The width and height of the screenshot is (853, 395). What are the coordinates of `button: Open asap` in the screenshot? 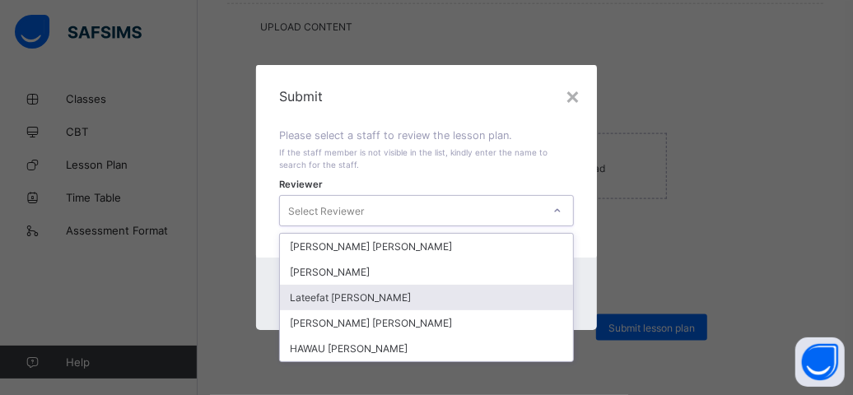 It's located at (820, 362).